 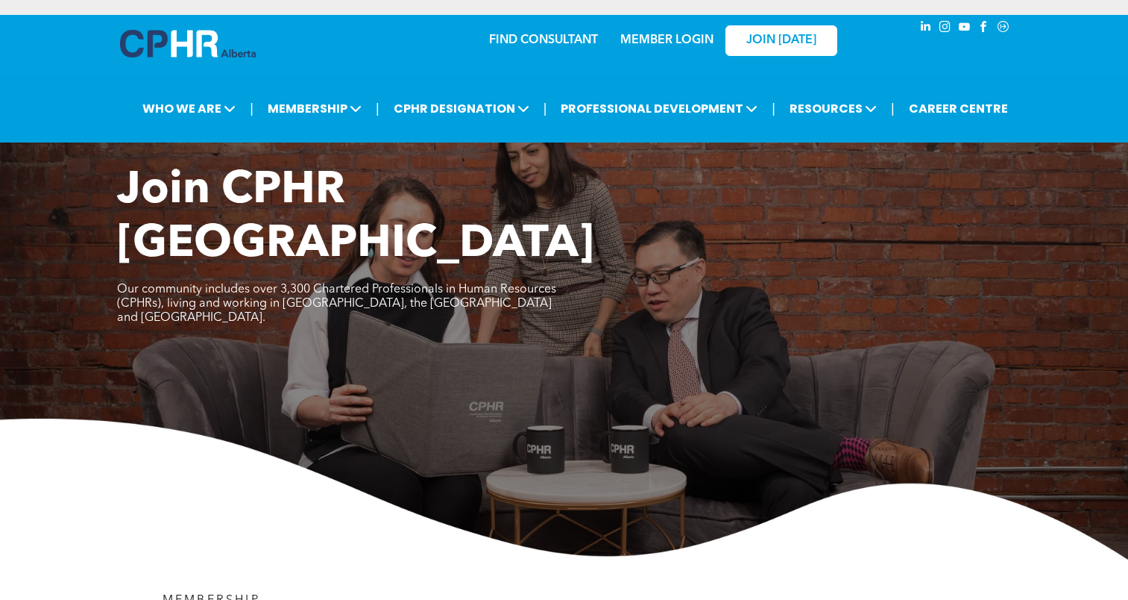 I want to click on img: A blue and white logo for cp alberta, so click(x=188, y=43).